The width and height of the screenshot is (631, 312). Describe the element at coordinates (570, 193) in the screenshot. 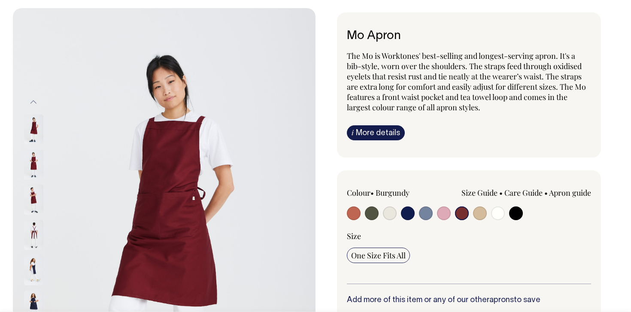

I see `a: Apron guide` at that location.